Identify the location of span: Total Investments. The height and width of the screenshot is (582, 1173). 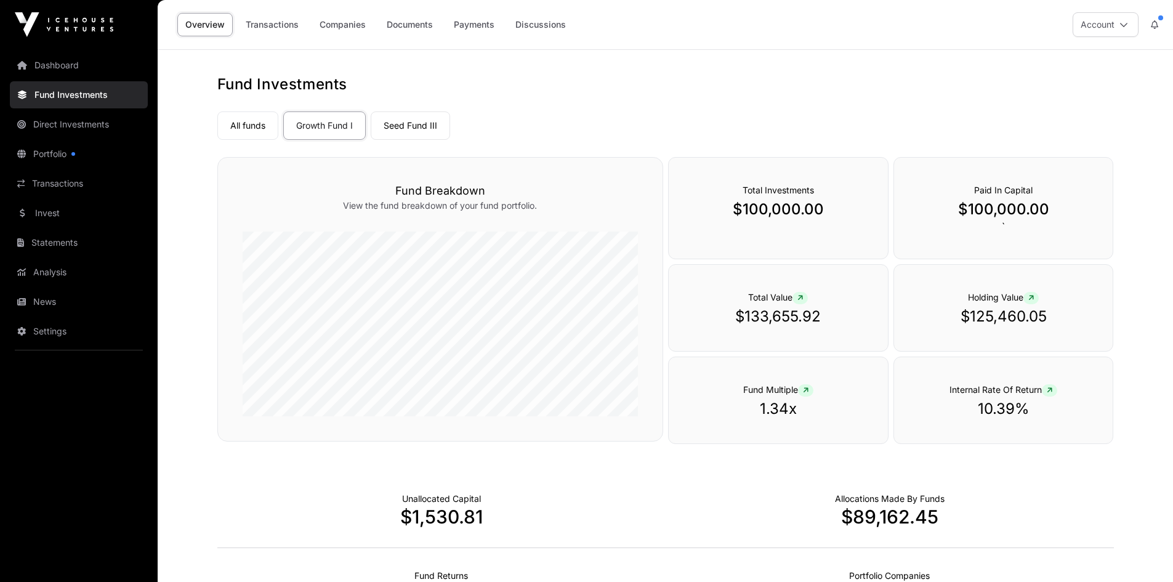
(778, 190).